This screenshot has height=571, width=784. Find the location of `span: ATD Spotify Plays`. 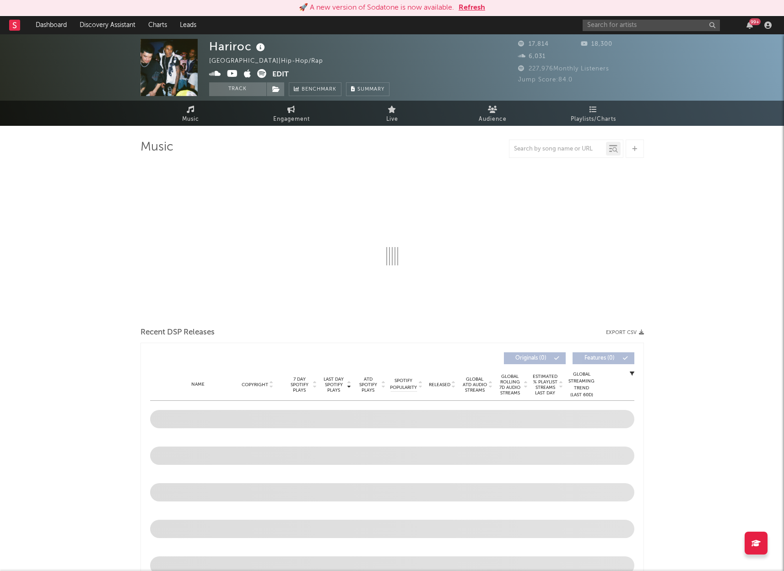

span: ATD Spotify Plays is located at coordinates (368, 385).